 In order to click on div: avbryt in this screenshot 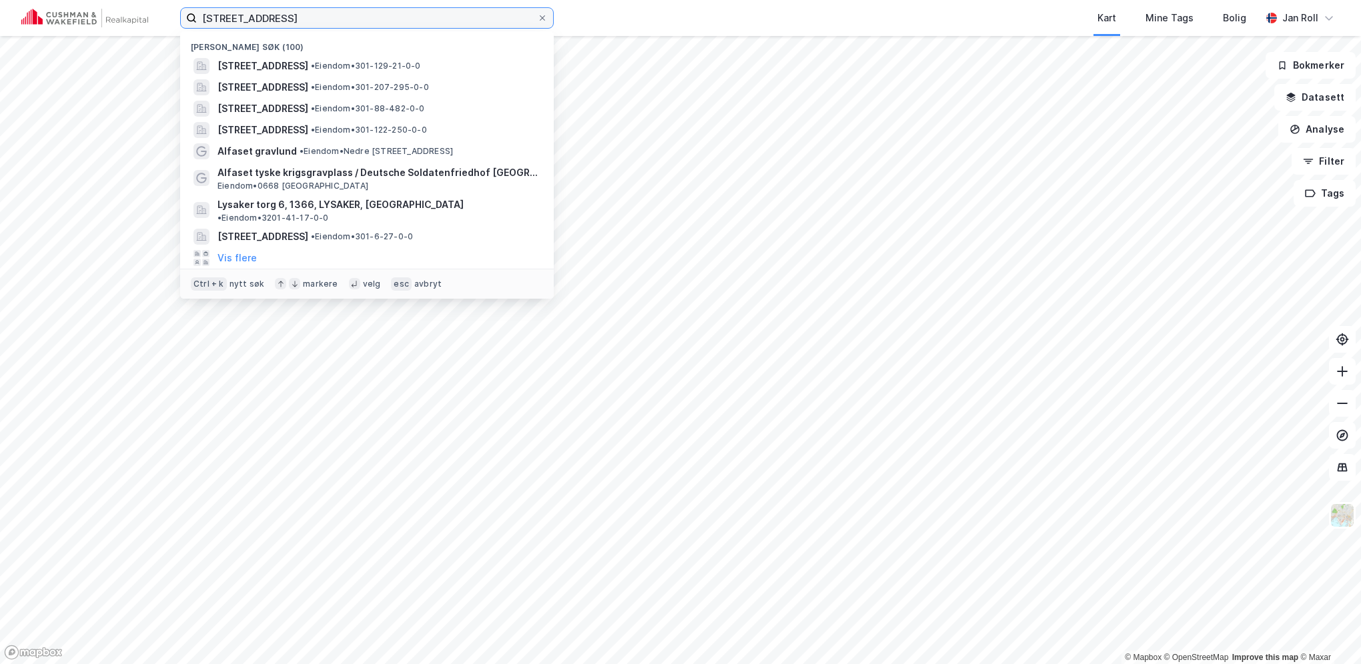, I will do `click(428, 284)`.